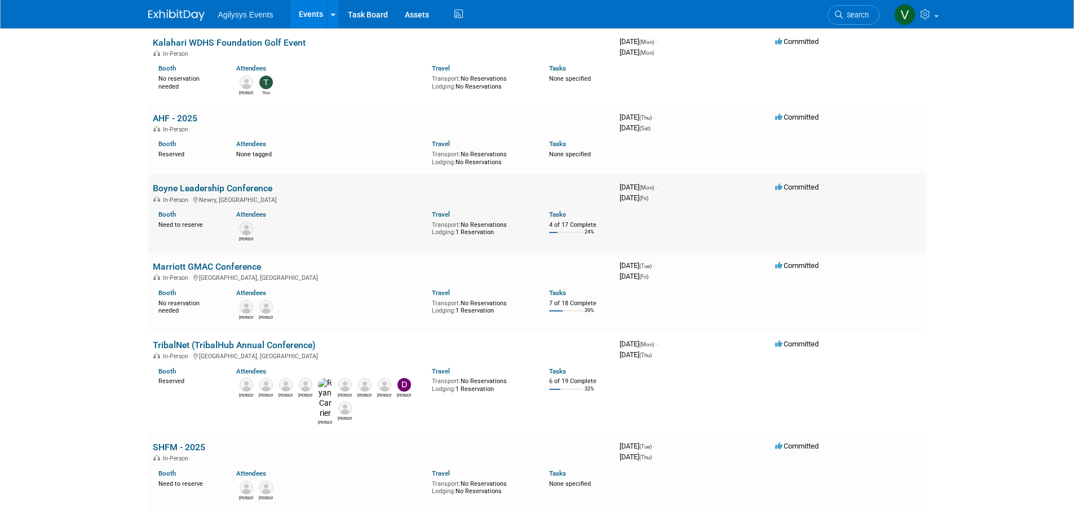 The image size is (1074, 514). What do you see at coordinates (266, 487) in the screenshot?
I see `img: Jim Brown` at bounding box center [266, 487].